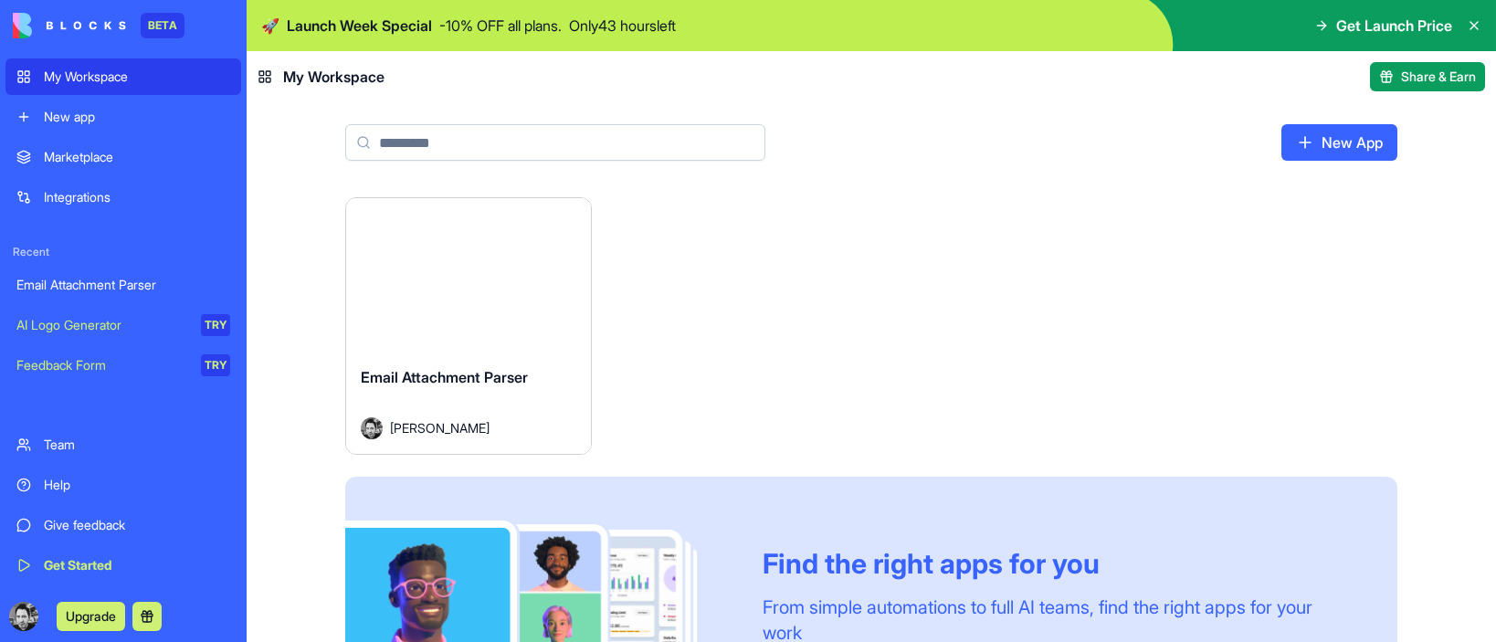 The width and height of the screenshot is (1496, 642). Describe the element at coordinates (24, 616) in the screenshot. I see `img: ACg8ocJxnNiPvxjDDHeqYhtGOwgE5gVenV9rU5pDvdcTV6vaPD513mFLgw=s96-c` at that location.